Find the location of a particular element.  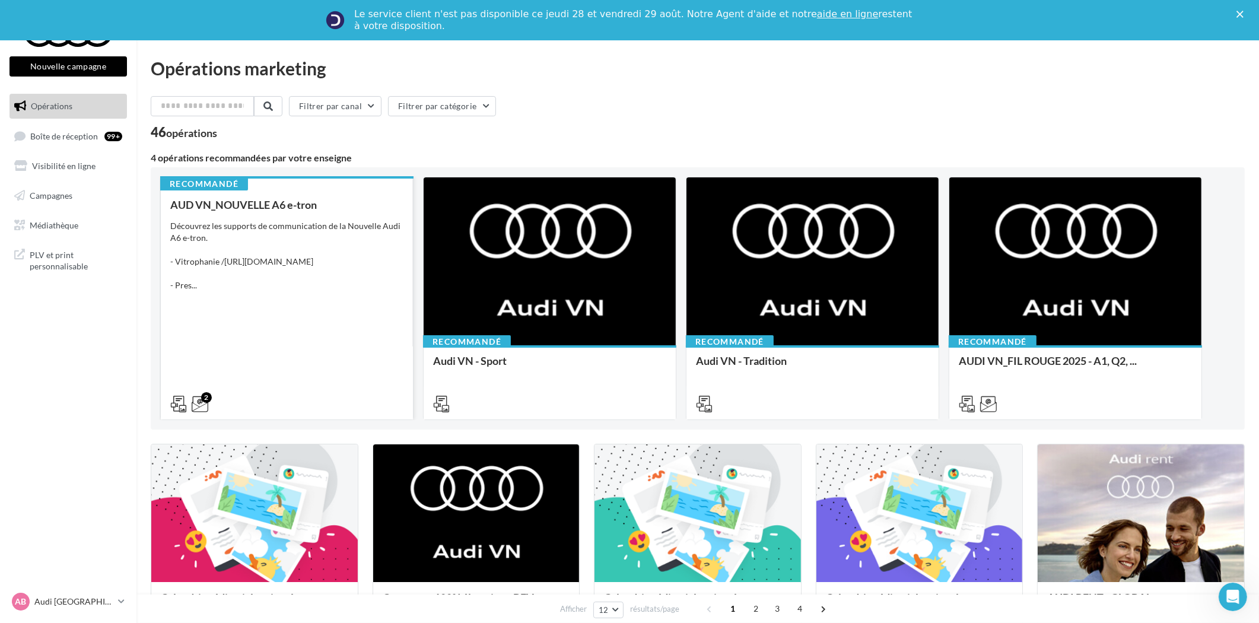

span: AB is located at coordinates (21, 602).